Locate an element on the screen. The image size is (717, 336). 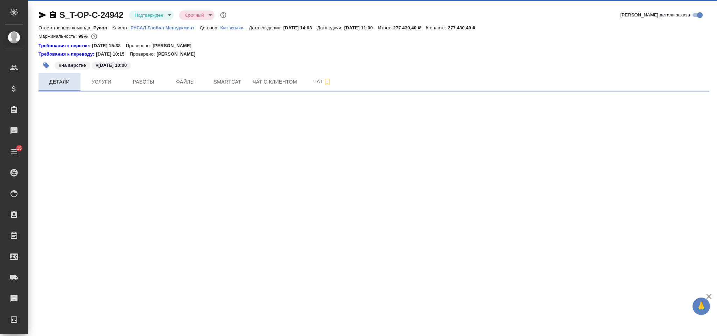
button: Доп статусы указывают на важность/срочность заказа is located at coordinates (223, 15).